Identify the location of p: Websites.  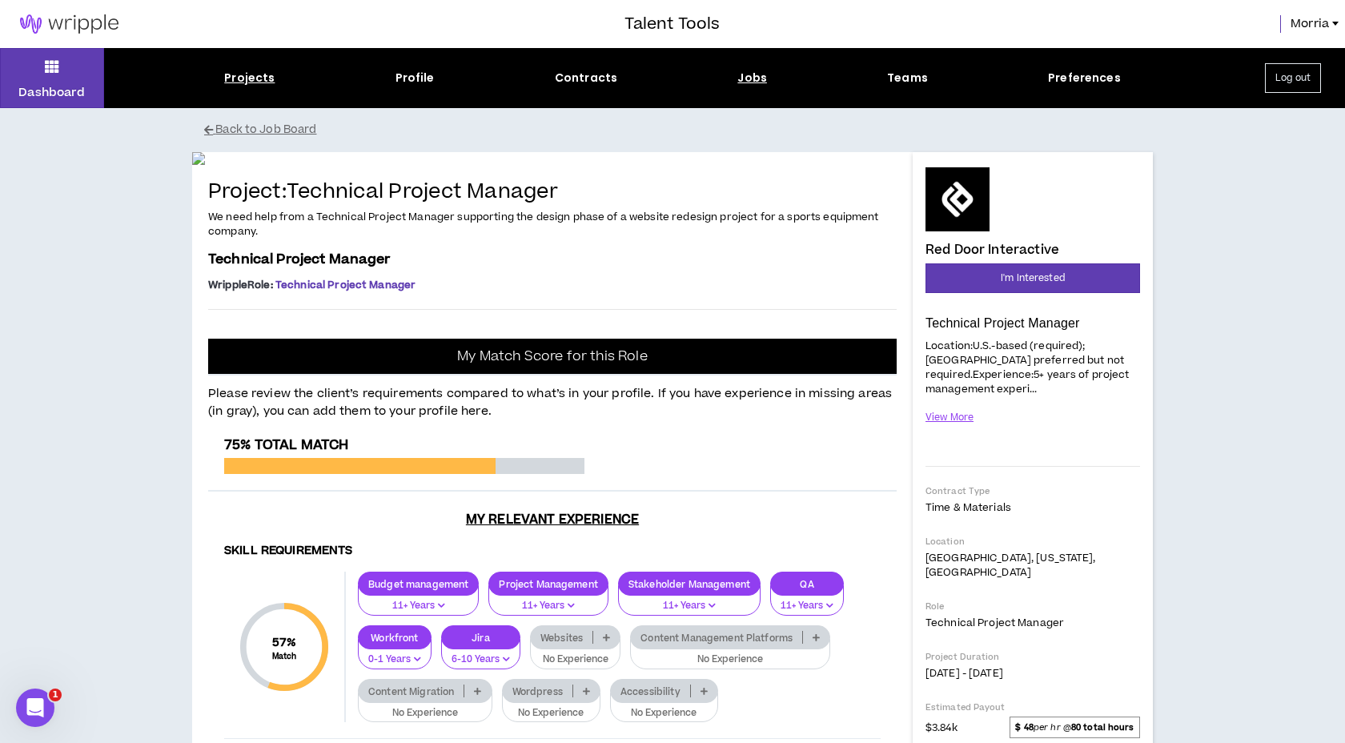
(561, 637).